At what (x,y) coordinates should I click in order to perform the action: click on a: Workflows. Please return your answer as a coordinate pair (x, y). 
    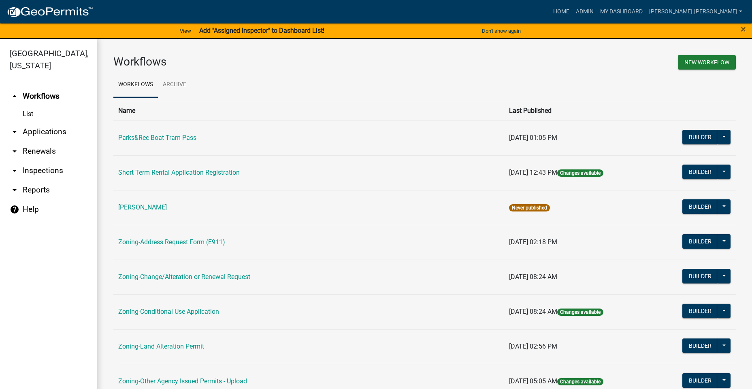
    Looking at the image, I should click on (136, 85).